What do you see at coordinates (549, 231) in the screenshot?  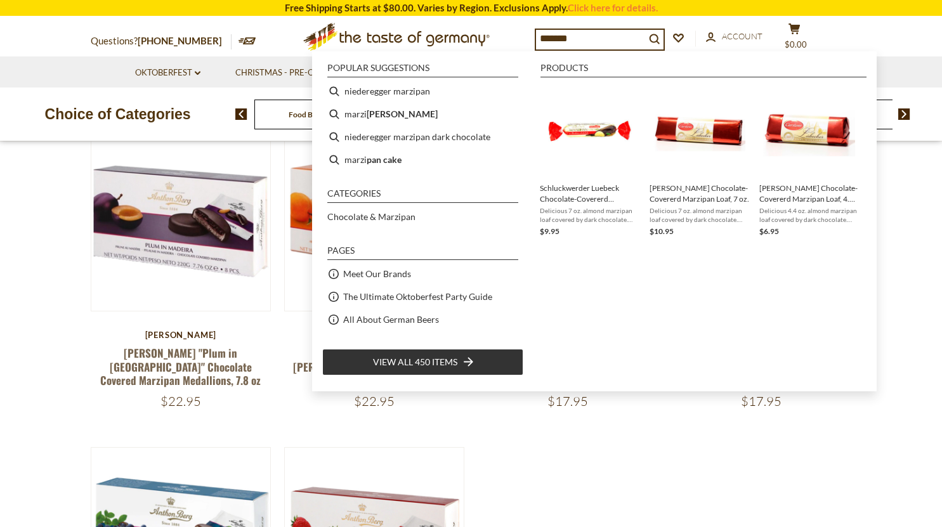 I see `span: $9.95` at bounding box center [549, 231].